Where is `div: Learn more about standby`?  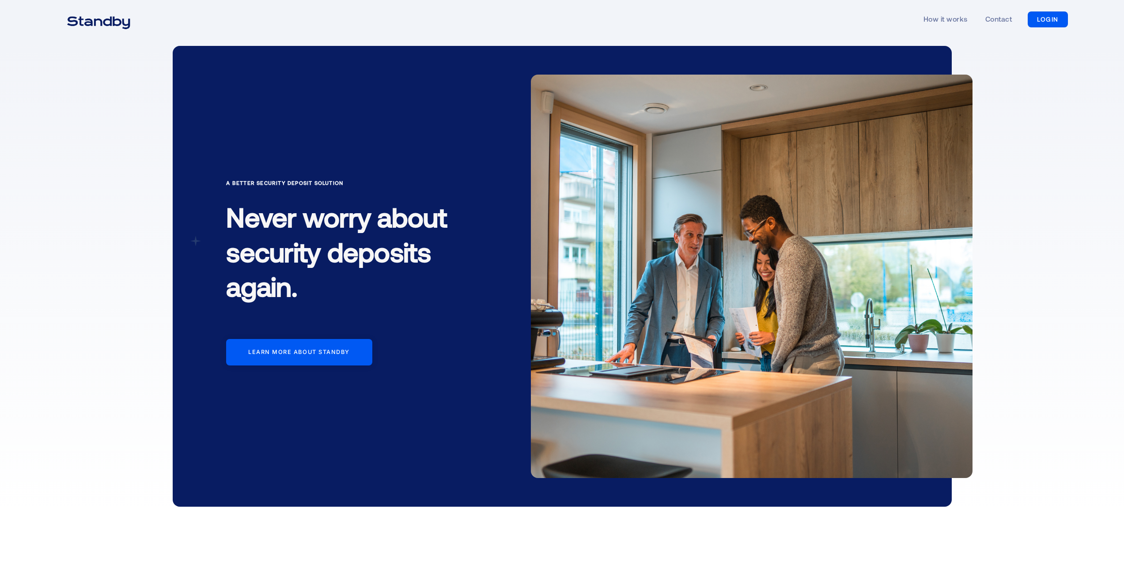
div: Learn more about standby is located at coordinates (299, 352).